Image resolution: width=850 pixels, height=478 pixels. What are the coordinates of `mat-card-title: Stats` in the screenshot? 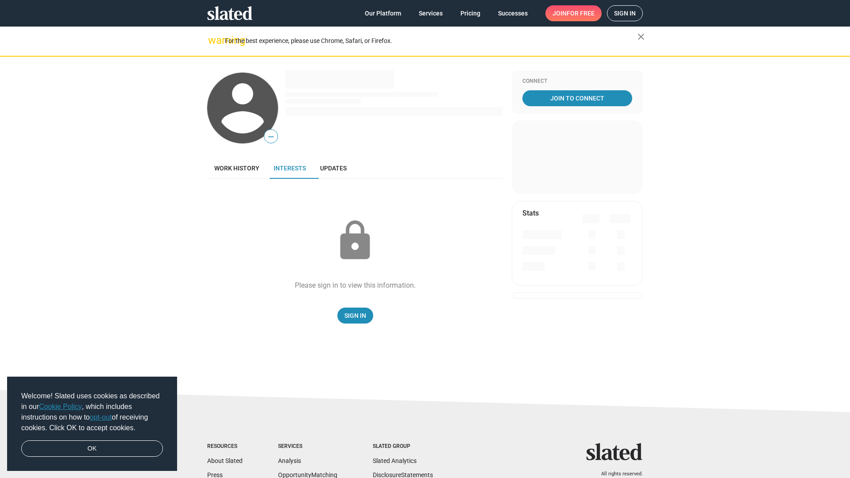 It's located at (530, 213).